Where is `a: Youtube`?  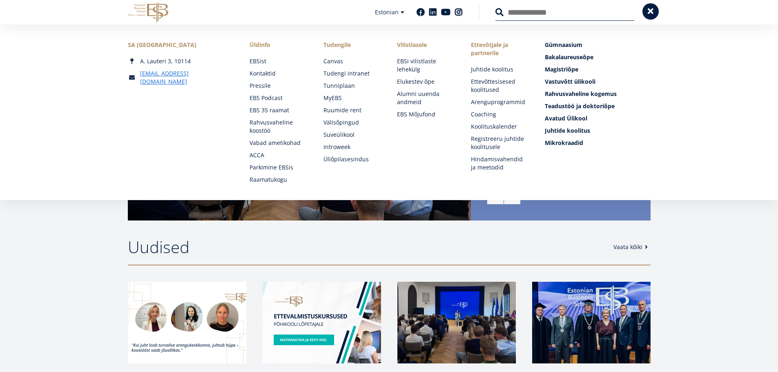
a: Youtube is located at coordinates (446, 12).